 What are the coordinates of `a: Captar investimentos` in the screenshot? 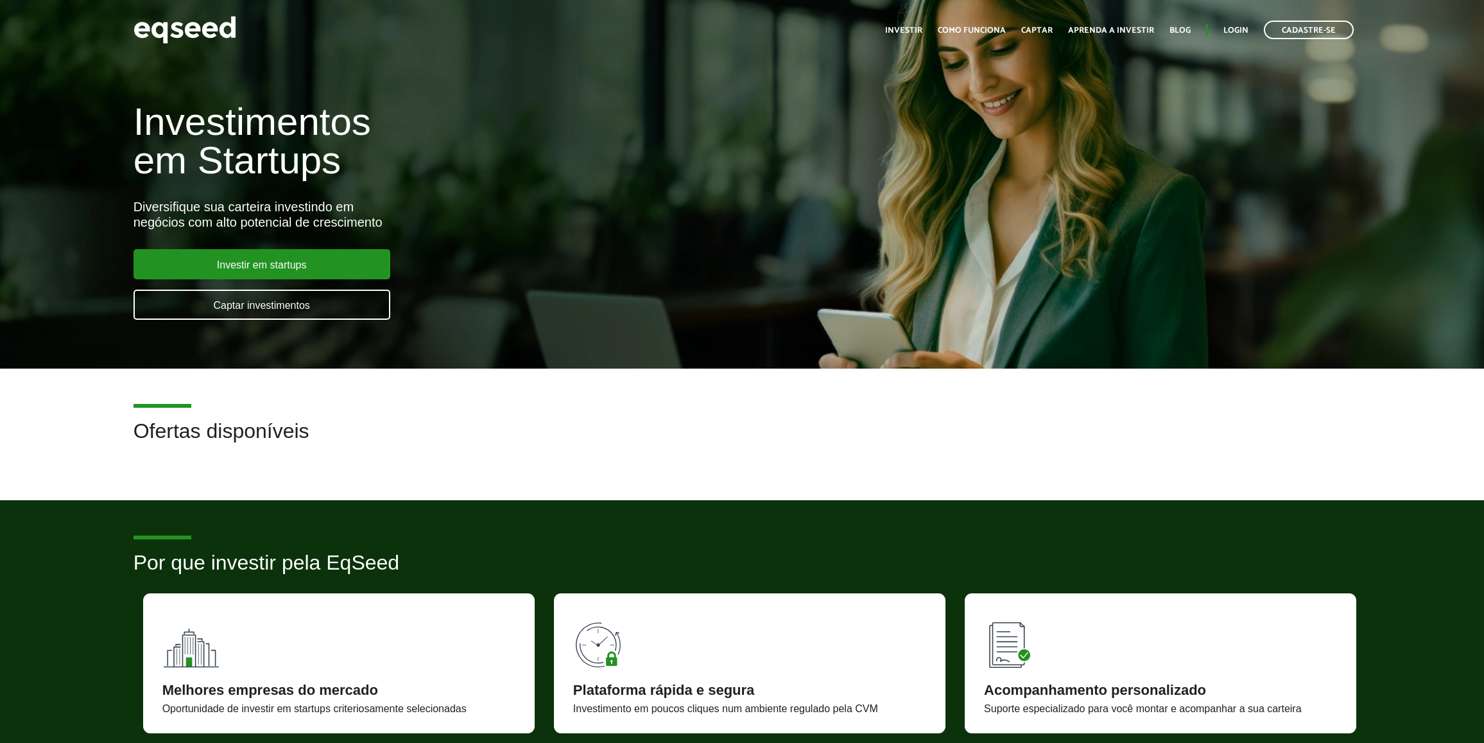 It's located at (262, 304).